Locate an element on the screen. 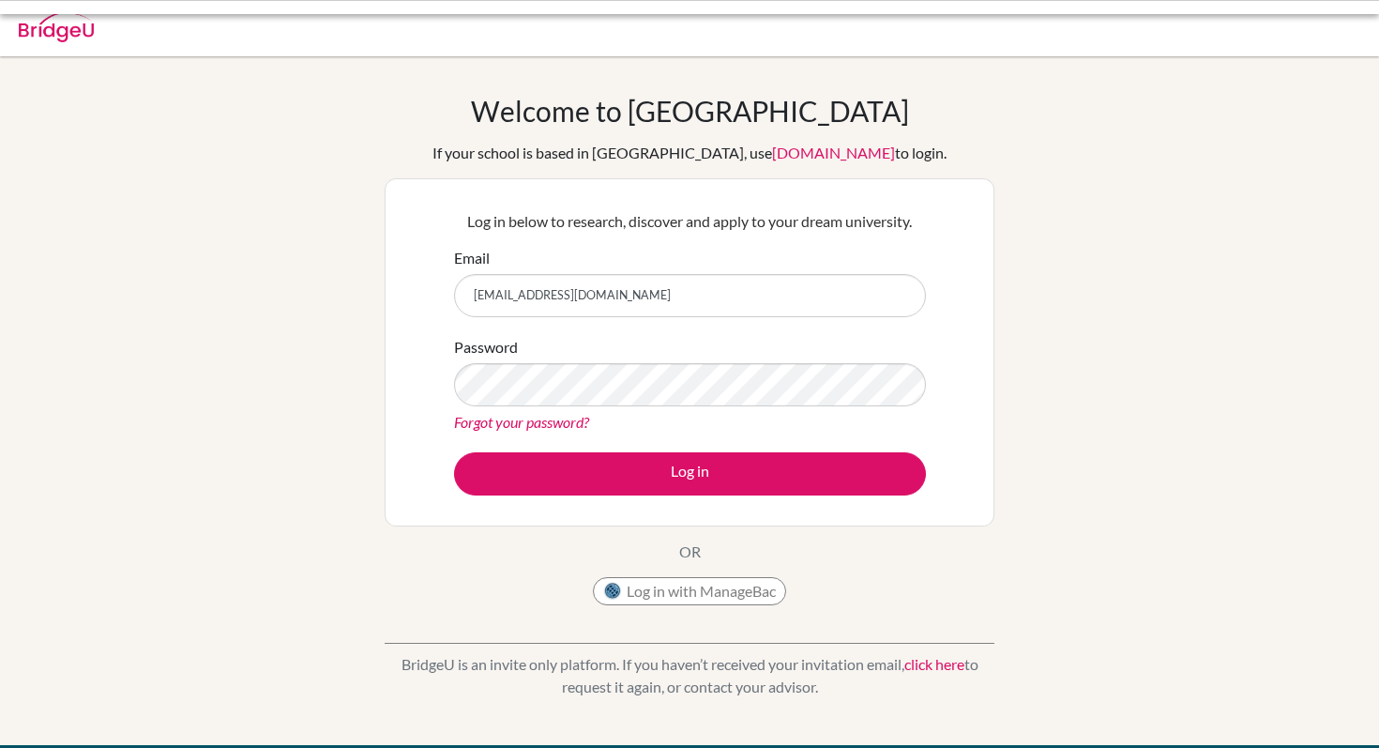 The width and height of the screenshot is (1379, 748). a: click here is located at coordinates (934, 663).